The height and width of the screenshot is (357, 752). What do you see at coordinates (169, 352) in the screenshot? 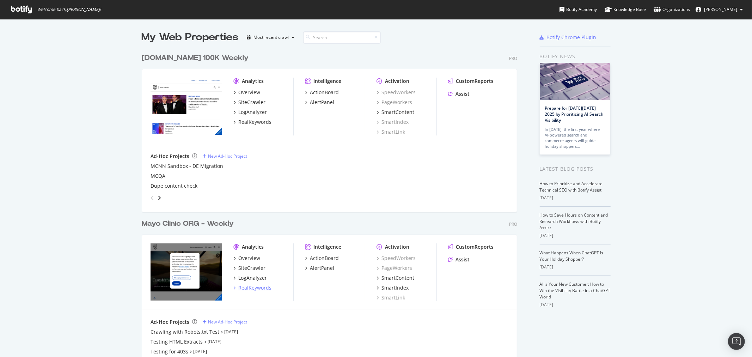
I see `div: Testing for 403s` at bounding box center [169, 352].